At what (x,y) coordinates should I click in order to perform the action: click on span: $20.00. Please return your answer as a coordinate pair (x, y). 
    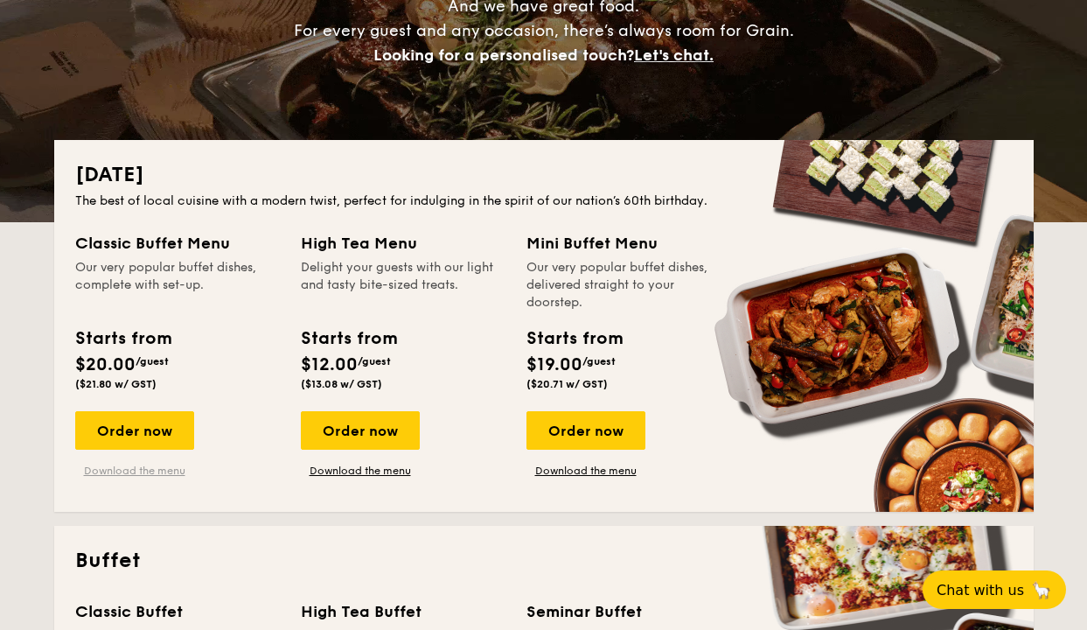
    Looking at the image, I should click on (105, 365).